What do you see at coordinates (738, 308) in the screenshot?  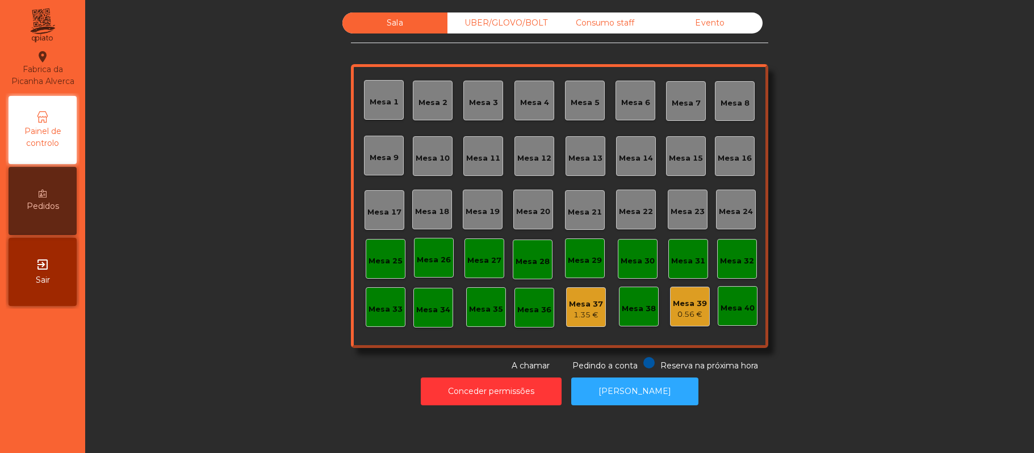 I see `div: Mesa 40` at bounding box center [738, 308].